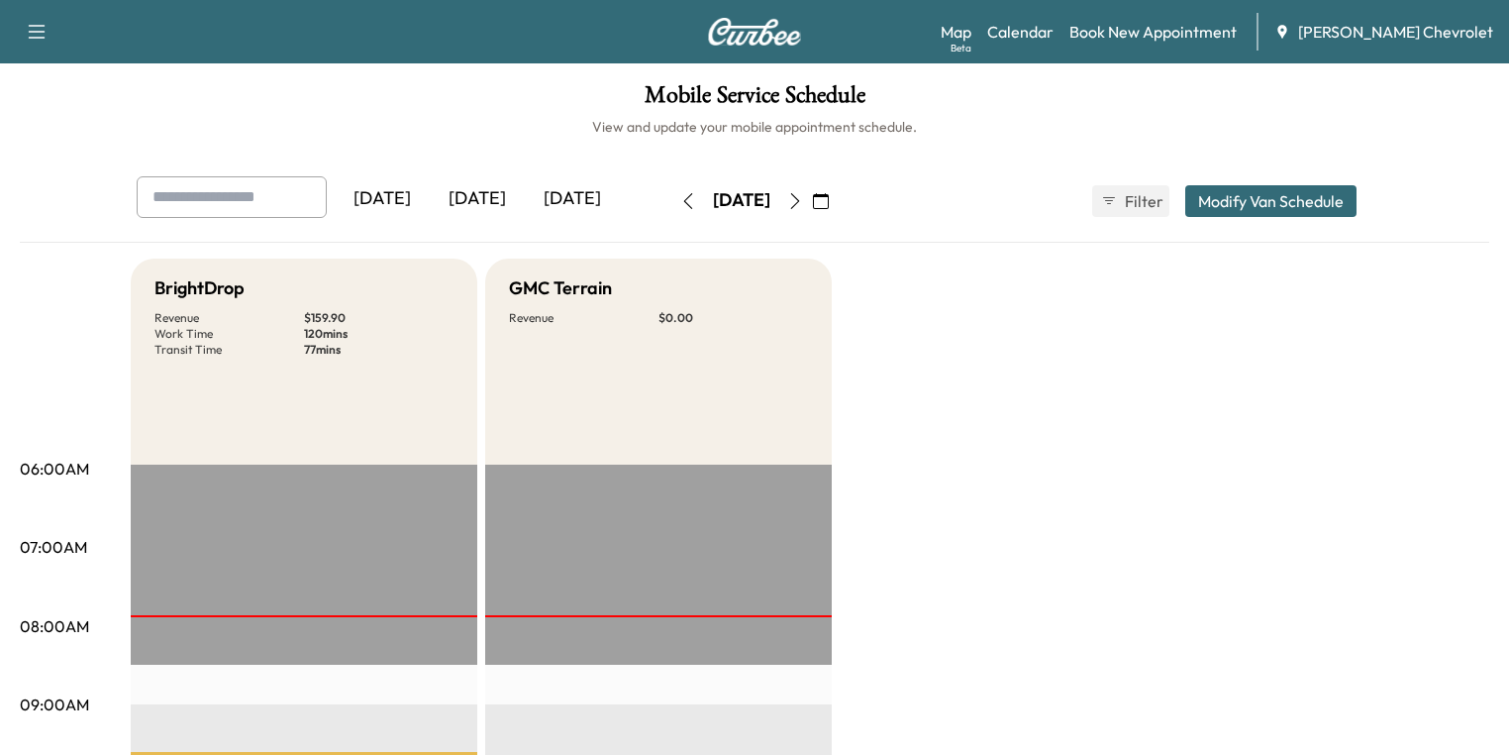 This screenshot has width=1509, height=755. I want to click on button: Filter, so click(1131, 201).